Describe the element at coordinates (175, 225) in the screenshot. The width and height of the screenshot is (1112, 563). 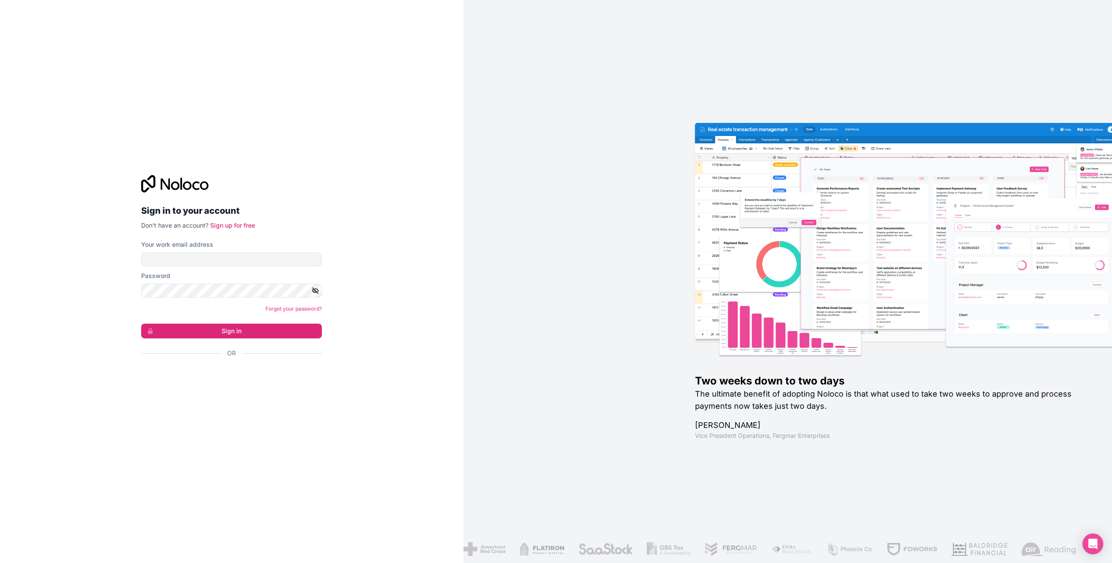
I see `span: Don't have an account?` at that location.